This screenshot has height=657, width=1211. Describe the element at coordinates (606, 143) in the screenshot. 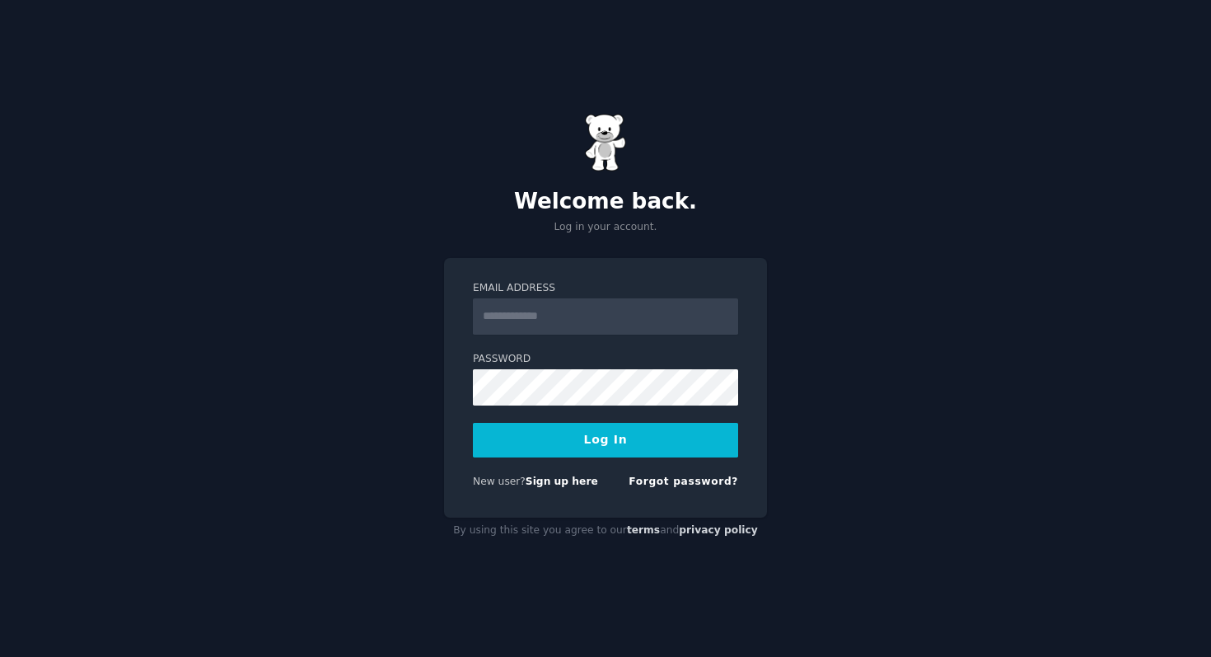

I see `img: Gummy Bear` at that location.